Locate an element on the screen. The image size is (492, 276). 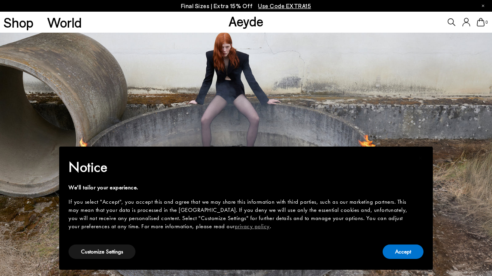
a: privacy policy is located at coordinates (252, 226).